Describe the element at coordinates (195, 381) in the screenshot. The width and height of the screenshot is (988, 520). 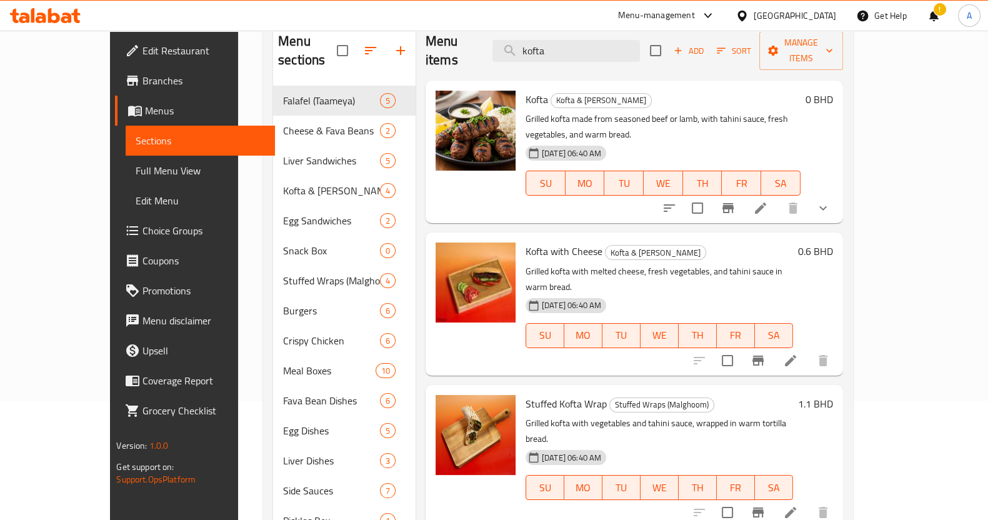
I see `a: Coverage Report` at that location.